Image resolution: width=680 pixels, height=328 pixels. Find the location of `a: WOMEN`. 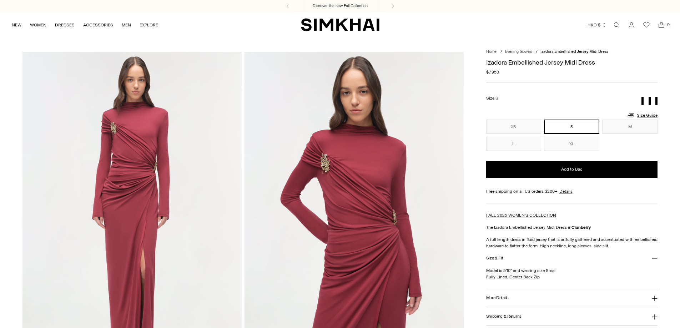

a: WOMEN is located at coordinates (38, 25).